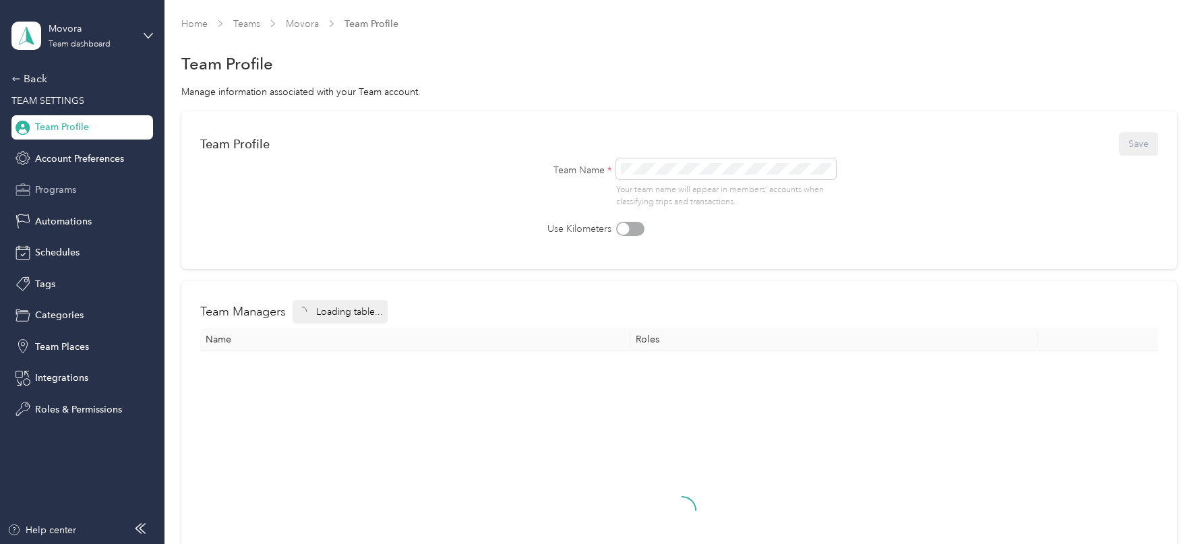 This screenshot has width=1200, height=544. What do you see at coordinates (59, 315) in the screenshot?
I see `span: Categories` at bounding box center [59, 315].